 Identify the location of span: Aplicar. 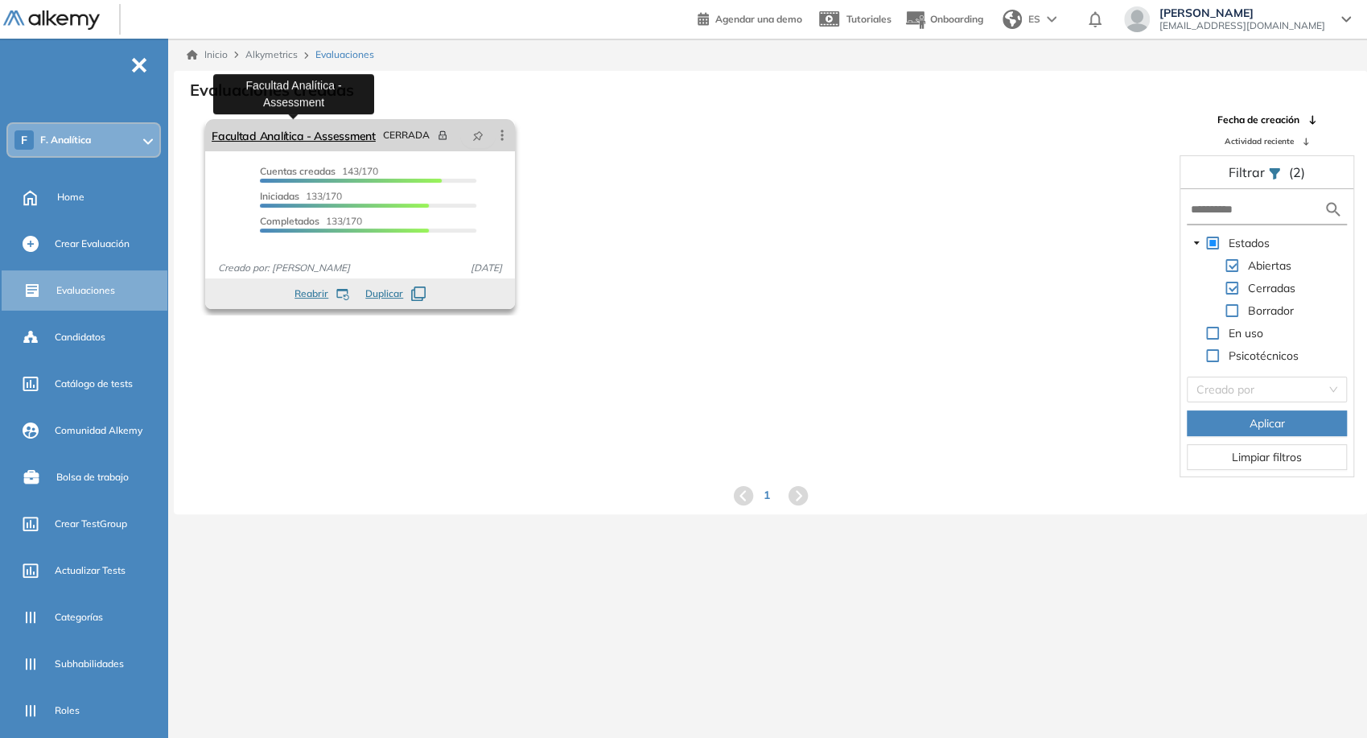
(1267, 423).